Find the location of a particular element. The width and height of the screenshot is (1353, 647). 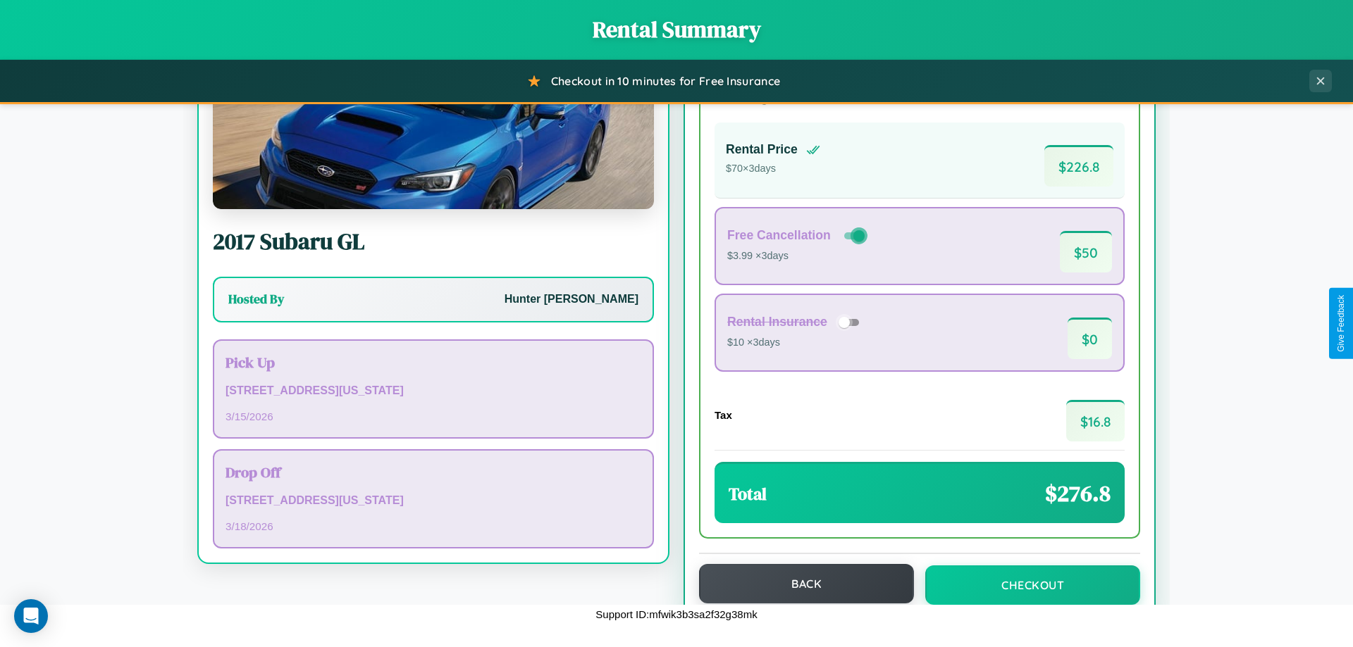

span: $ 16.8 is located at coordinates (1095, 421).